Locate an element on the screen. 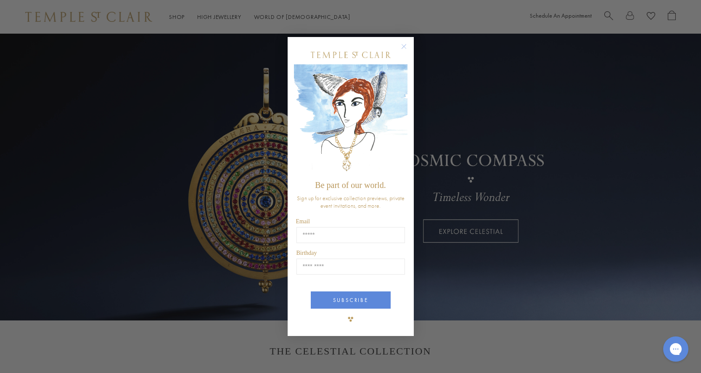 Image resolution: width=701 pixels, height=373 pixels. span: Birthday is located at coordinates (306, 253).